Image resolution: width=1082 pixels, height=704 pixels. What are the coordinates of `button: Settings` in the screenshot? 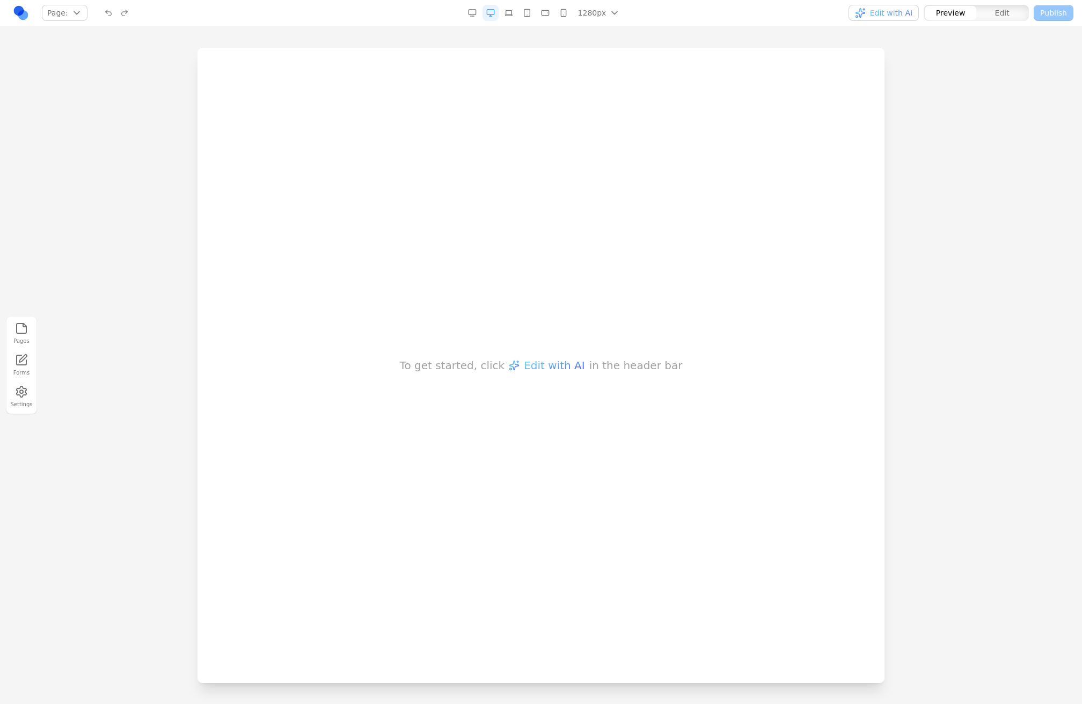 It's located at (21, 397).